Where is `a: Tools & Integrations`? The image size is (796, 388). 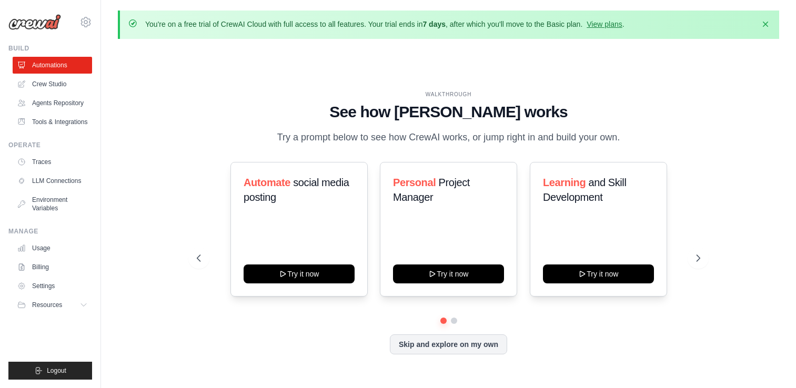 a: Tools & Integrations is located at coordinates (52, 122).